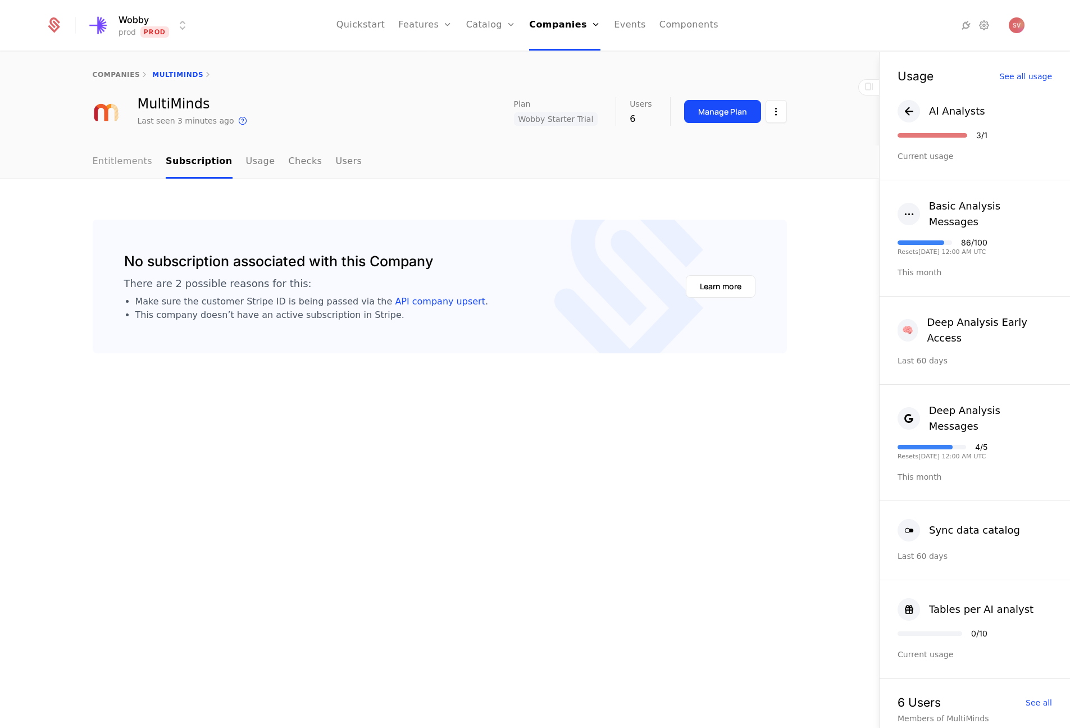 This screenshot has width=1070, height=728. Describe the element at coordinates (106, 112) in the screenshot. I see `img: MultiMinds` at that location.